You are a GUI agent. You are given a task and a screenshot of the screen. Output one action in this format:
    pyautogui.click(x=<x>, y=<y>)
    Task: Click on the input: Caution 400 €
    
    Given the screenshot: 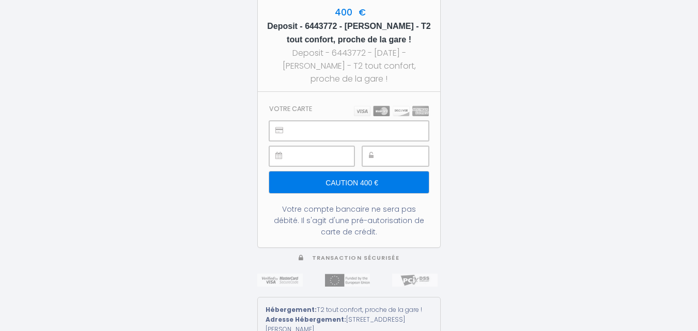 What is the action you would take?
    pyautogui.click(x=349, y=182)
    